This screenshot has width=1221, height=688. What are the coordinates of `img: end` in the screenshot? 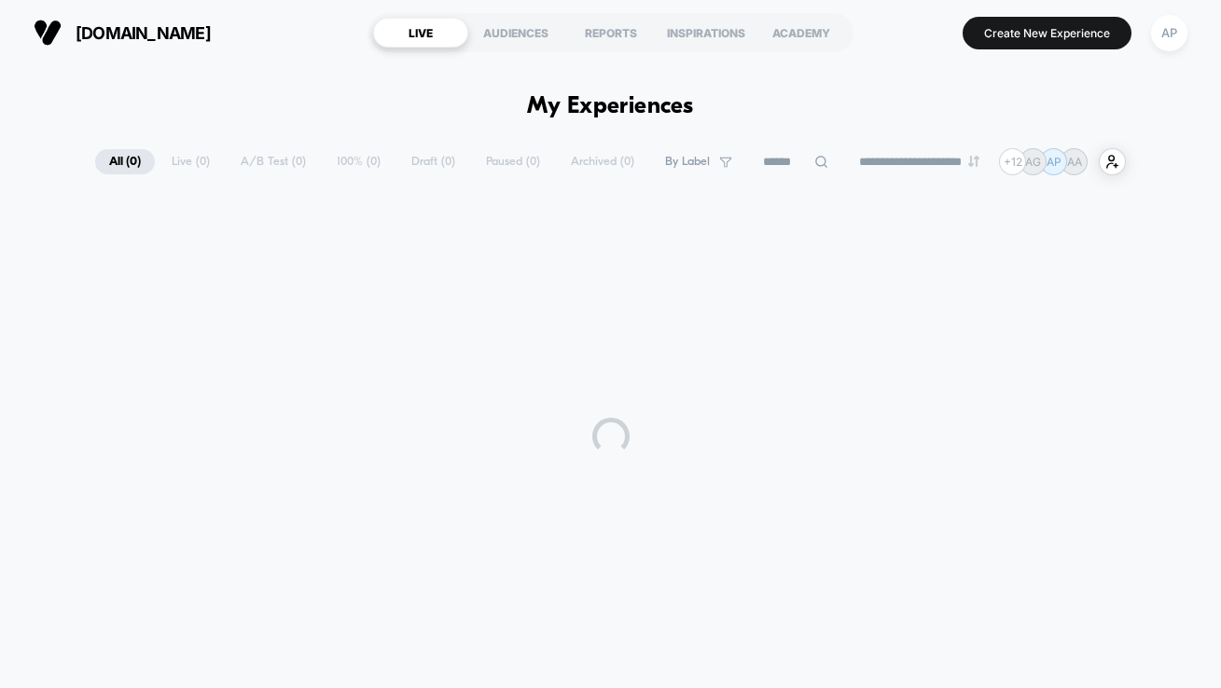 It's located at (974, 161).